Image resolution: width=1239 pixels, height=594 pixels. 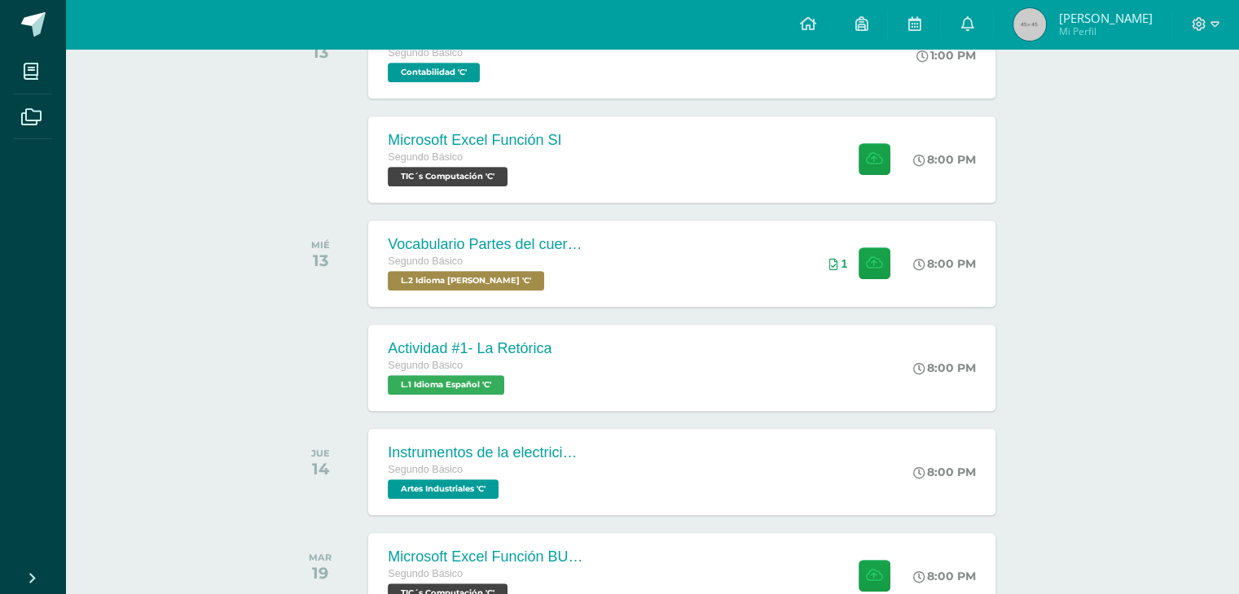 I want to click on div: Microsoft Excel Función BUSCAR, so click(x=485, y=557).